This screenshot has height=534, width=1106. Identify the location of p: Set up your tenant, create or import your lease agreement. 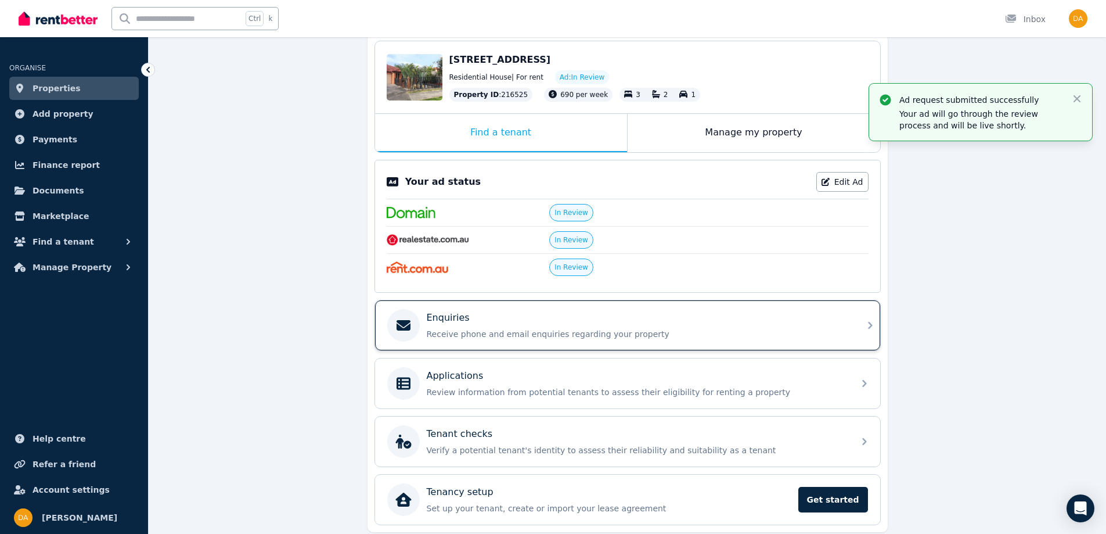
(609, 508).